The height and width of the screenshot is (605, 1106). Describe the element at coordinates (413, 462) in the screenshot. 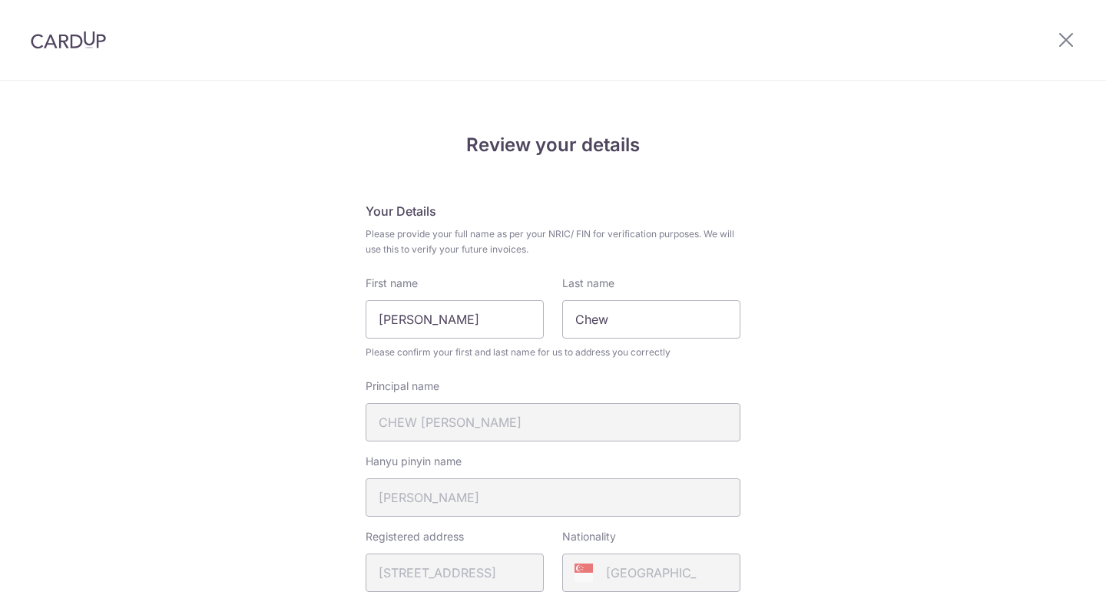

I see `label: Hanyu pinyin name` at that location.